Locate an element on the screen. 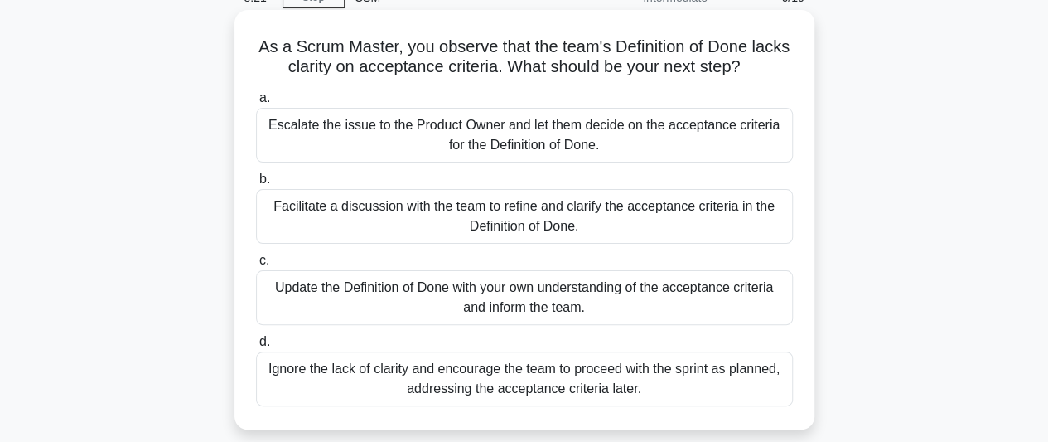 Image resolution: width=1048 pixels, height=442 pixels. div: Facilitate a discussion with the team to refine and clarify the acceptance criteria in the Defini... is located at coordinates (525, 216).